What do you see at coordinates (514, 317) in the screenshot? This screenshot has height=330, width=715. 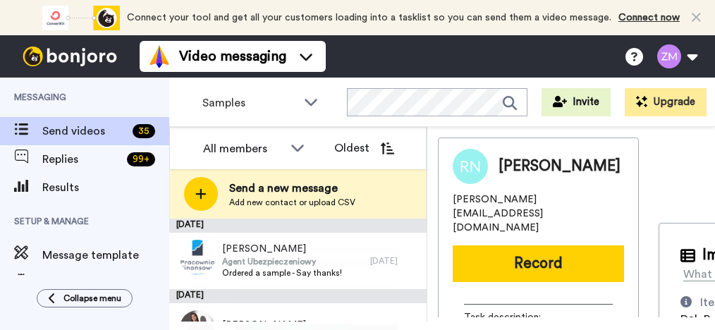 I see `span: Task description :` at bounding box center [514, 317].